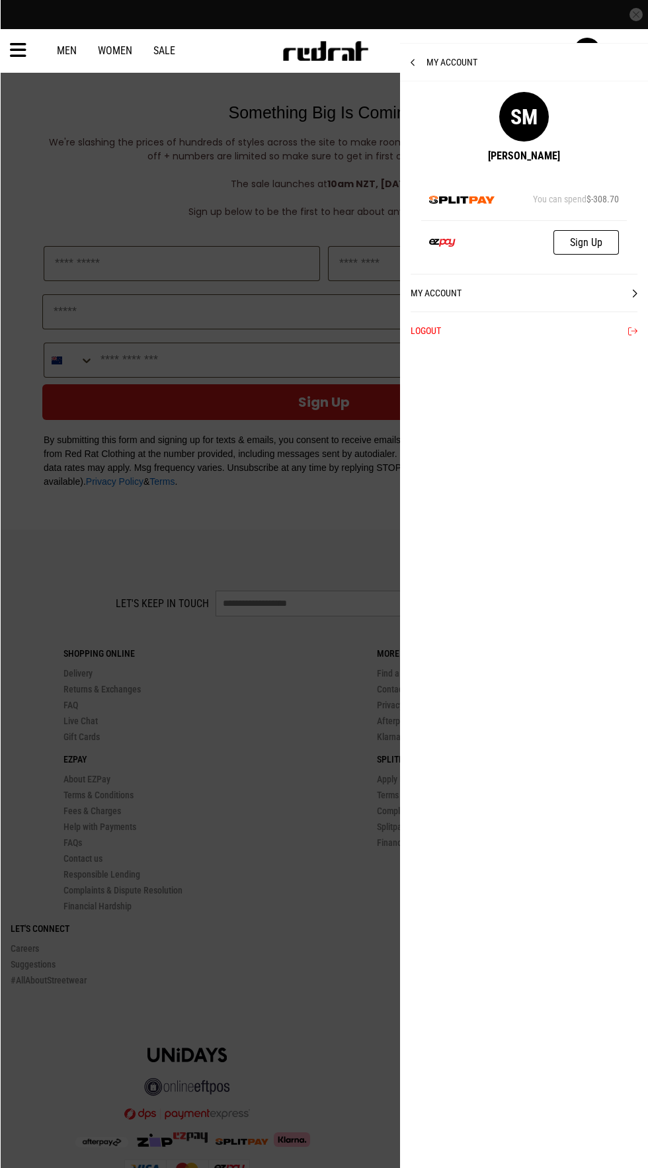  I want to click on button: Logout, so click(524, 330).